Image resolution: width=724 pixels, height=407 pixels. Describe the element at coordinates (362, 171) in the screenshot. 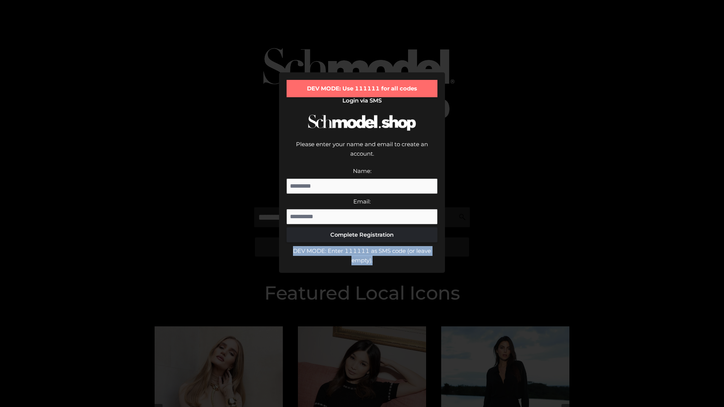

I see `label: Name:` at that location.